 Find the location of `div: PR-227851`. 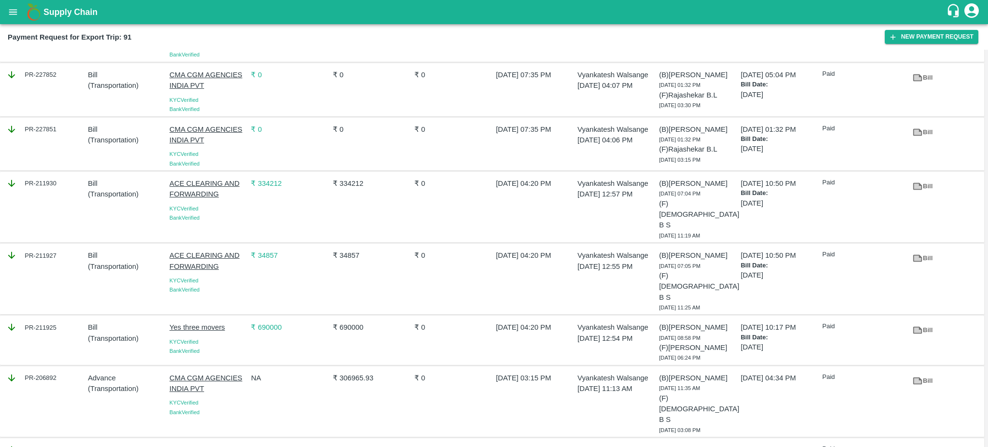

div: PR-227851 is located at coordinates (45, 129).